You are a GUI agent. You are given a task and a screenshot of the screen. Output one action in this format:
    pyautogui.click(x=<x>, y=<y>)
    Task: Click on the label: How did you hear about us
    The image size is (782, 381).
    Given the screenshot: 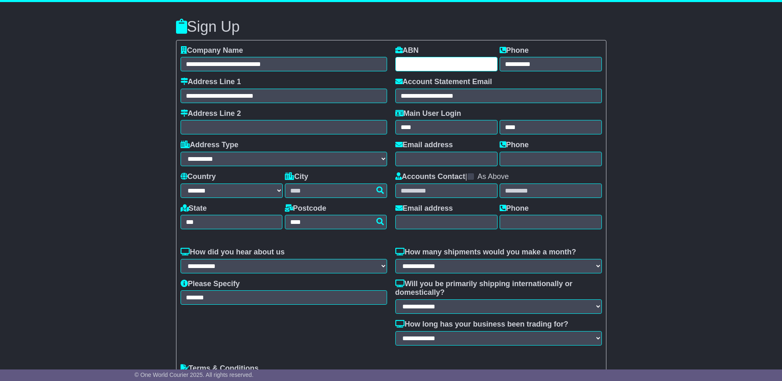 What is the action you would take?
    pyautogui.click(x=232, y=252)
    